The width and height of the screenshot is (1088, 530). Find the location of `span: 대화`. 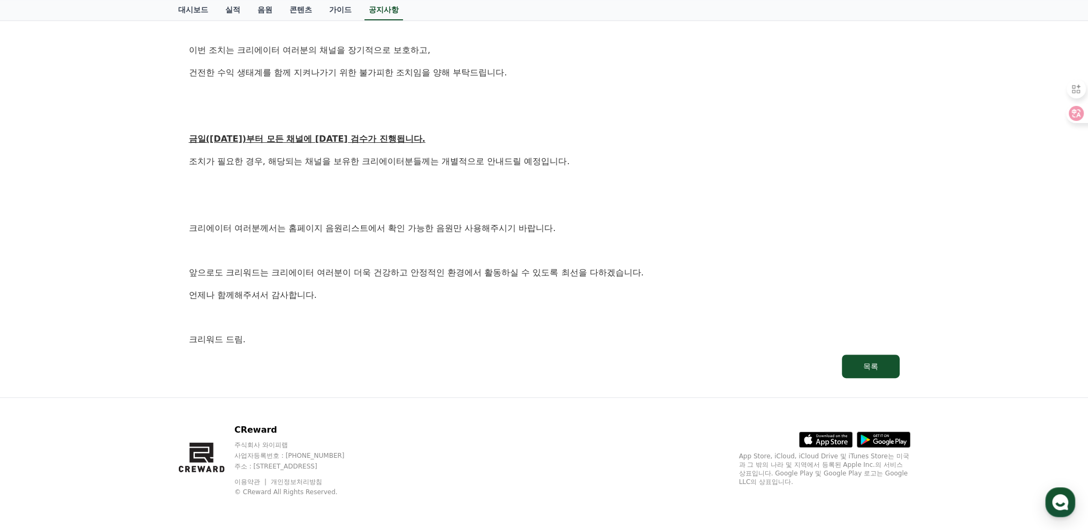

span: 대화 is located at coordinates (104, 360).